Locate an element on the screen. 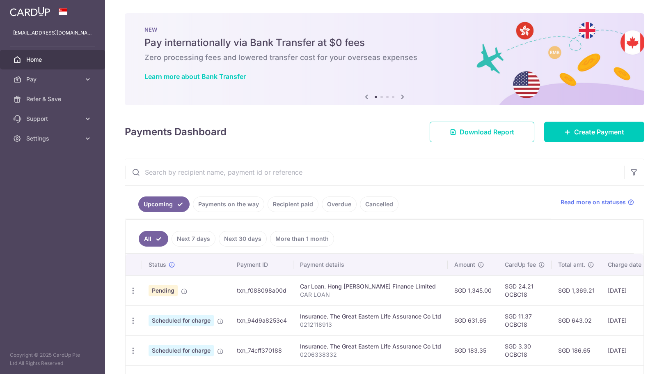 This screenshot has width=664, height=374. p: 0212118913 is located at coordinates (371, 324).